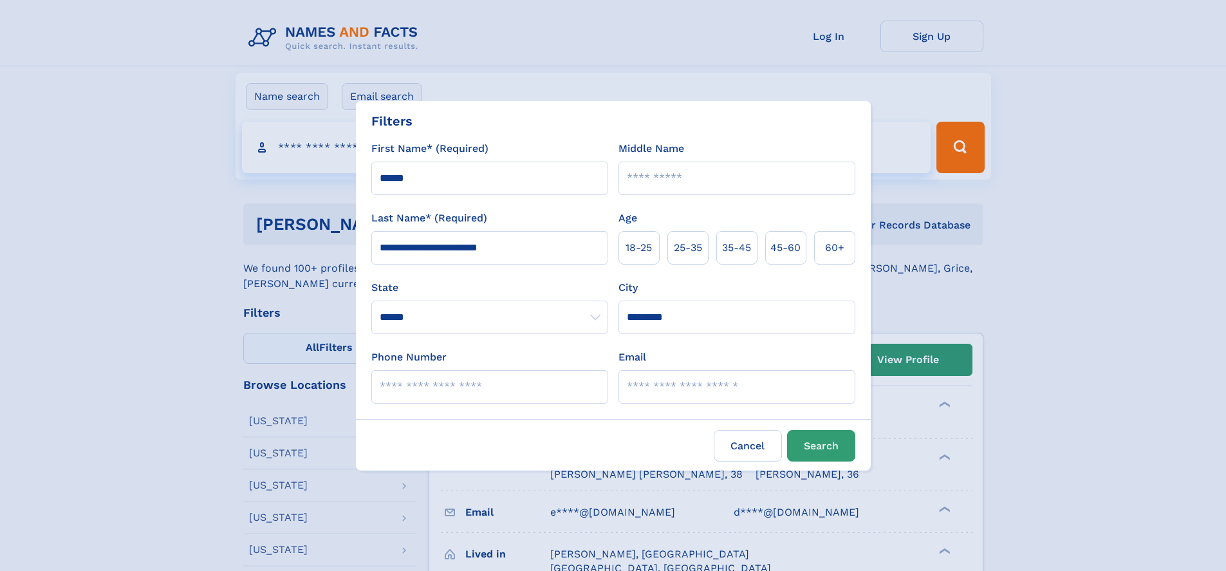 The width and height of the screenshot is (1226, 571). Describe the element at coordinates (835, 248) in the screenshot. I see `span: 60+` at that location.